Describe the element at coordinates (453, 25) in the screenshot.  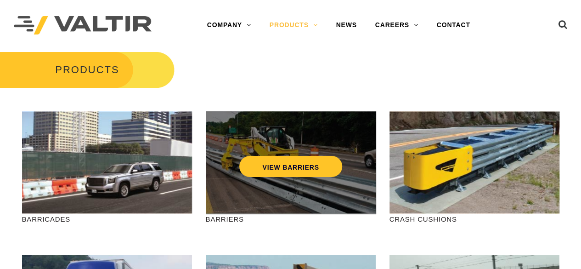
I see `a: CONTACT` at that location.